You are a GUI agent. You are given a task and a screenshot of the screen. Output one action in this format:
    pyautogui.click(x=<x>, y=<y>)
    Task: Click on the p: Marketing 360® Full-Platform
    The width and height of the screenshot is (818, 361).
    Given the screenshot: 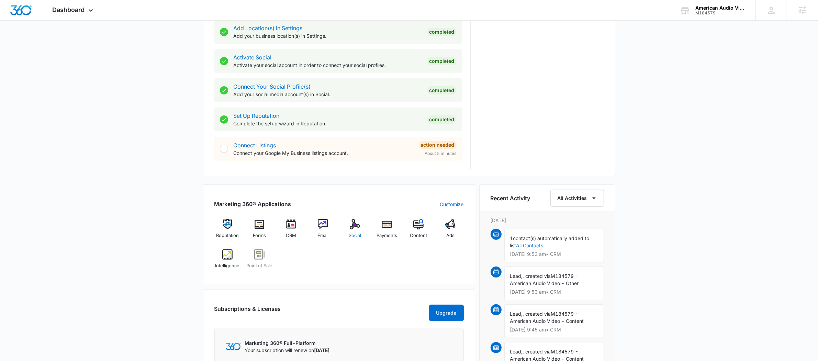 What is the action you would take?
    pyautogui.click(x=287, y=343)
    